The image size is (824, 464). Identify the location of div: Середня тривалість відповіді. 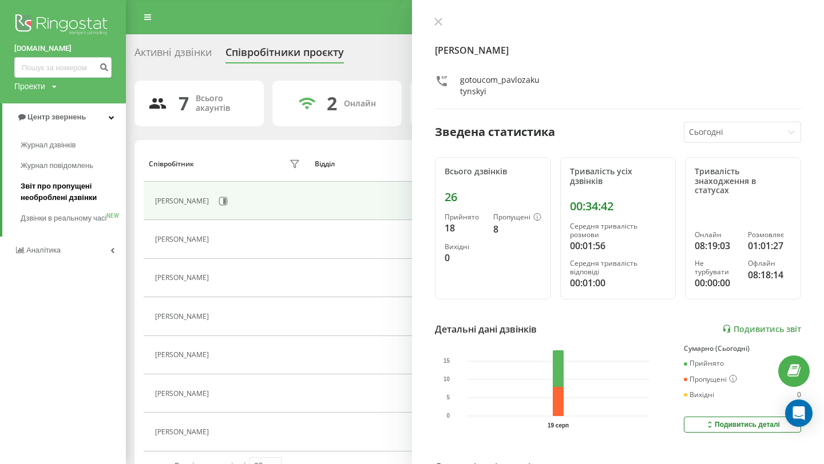
(618, 268).